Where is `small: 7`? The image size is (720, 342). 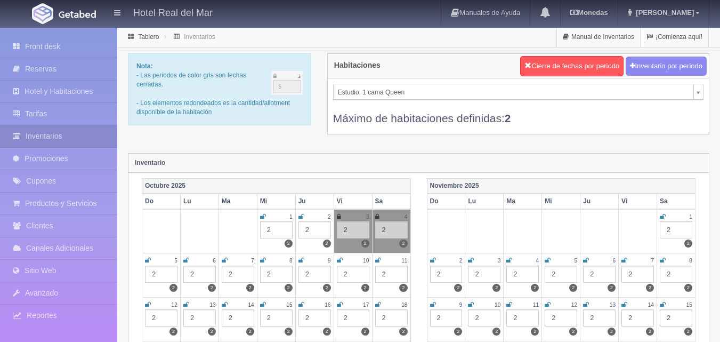 small: 7 is located at coordinates (652, 260).